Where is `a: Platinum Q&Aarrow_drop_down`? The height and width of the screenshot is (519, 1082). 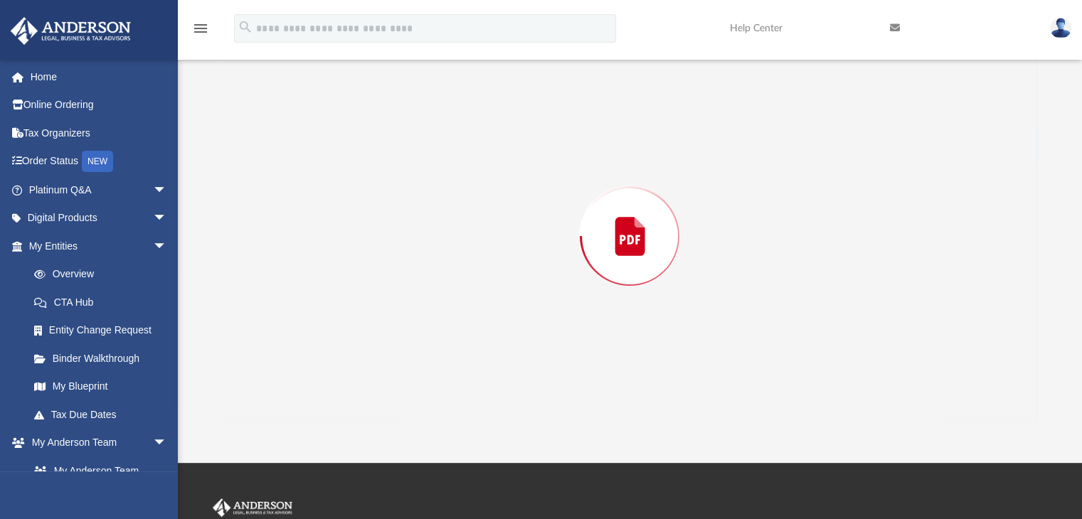 a: Platinum Q&Aarrow_drop_down is located at coordinates (99, 190).